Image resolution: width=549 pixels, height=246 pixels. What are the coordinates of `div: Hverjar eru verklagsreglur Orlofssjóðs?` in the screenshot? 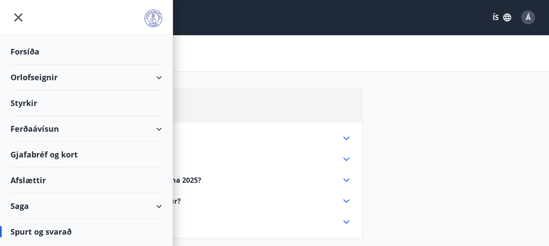 It's located at (187, 139).